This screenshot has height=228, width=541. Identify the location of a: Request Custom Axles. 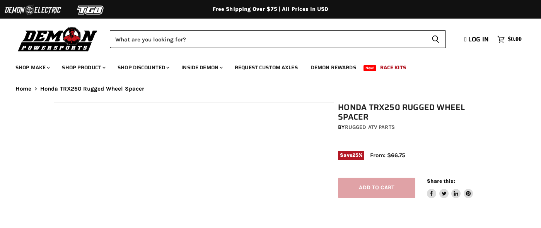
(266, 67).